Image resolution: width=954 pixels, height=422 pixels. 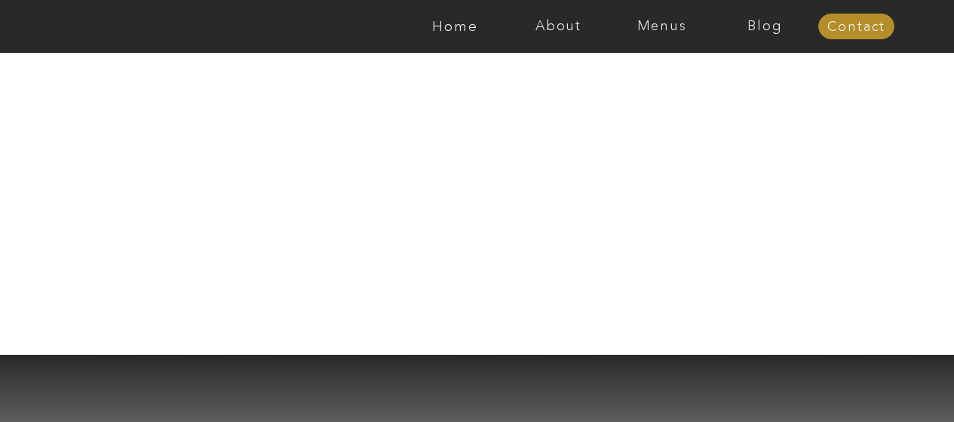 What do you see at coordinates (558, 26) in the screenshot?
I see `a: About` at bounding box center [558, 26].